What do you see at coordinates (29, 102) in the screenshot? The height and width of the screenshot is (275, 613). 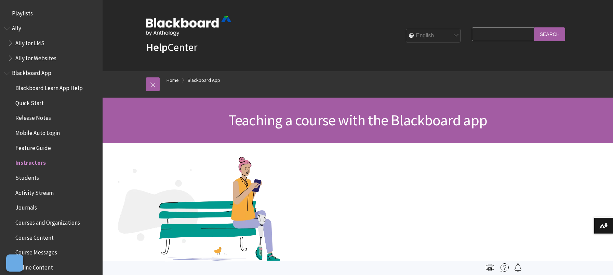 I see `span: Quick Start` at bounding box center [29, 102].